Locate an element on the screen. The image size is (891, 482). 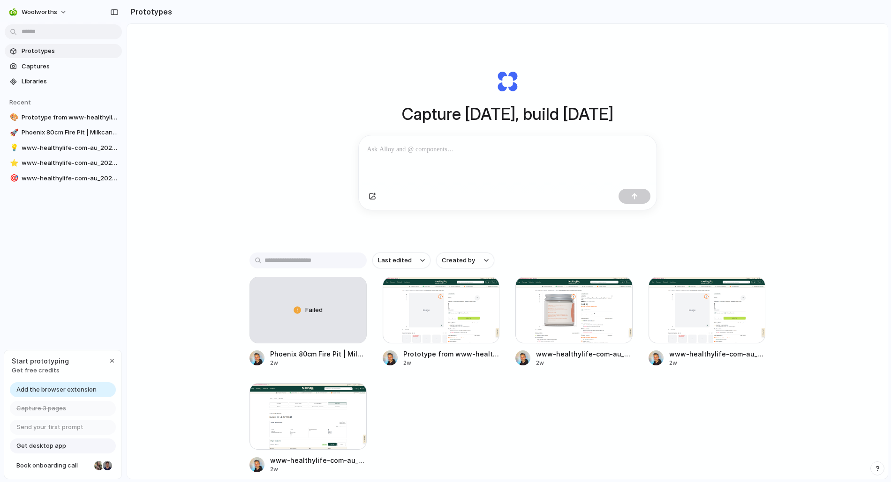
a: Get desktop app is located at coordinates (63, 446).